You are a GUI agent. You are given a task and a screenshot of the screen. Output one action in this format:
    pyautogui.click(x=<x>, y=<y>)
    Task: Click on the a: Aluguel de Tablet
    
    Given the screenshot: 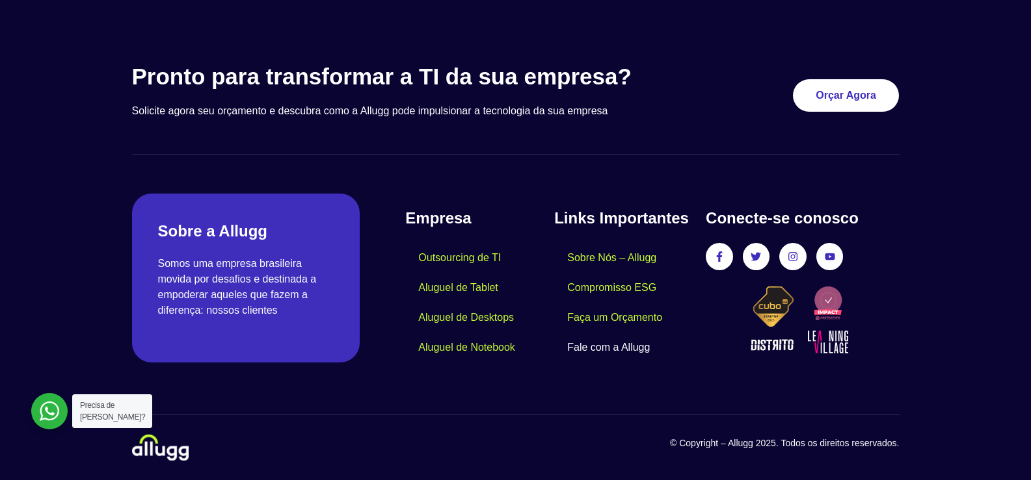 What is the action you would take?
    pyautogui.click(x=458, y=288)
    